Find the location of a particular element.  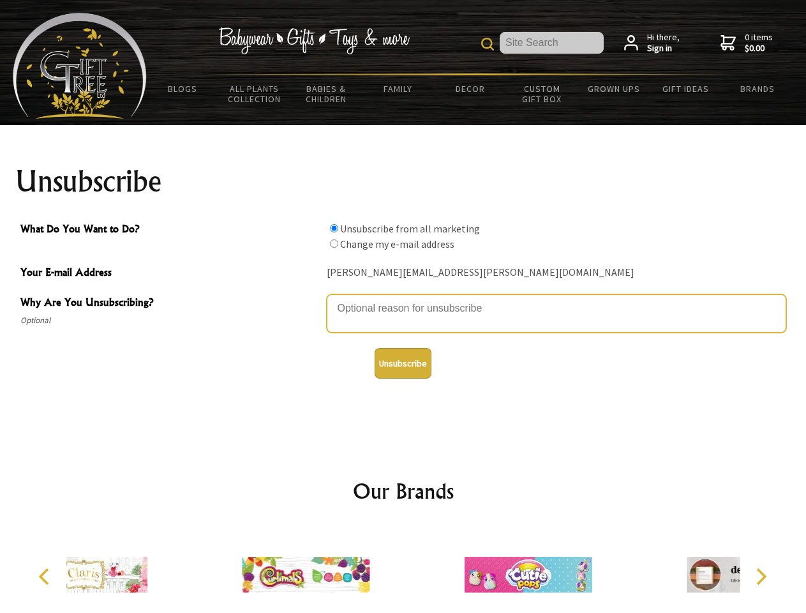

img: product search is located at coordinates (488, 44).